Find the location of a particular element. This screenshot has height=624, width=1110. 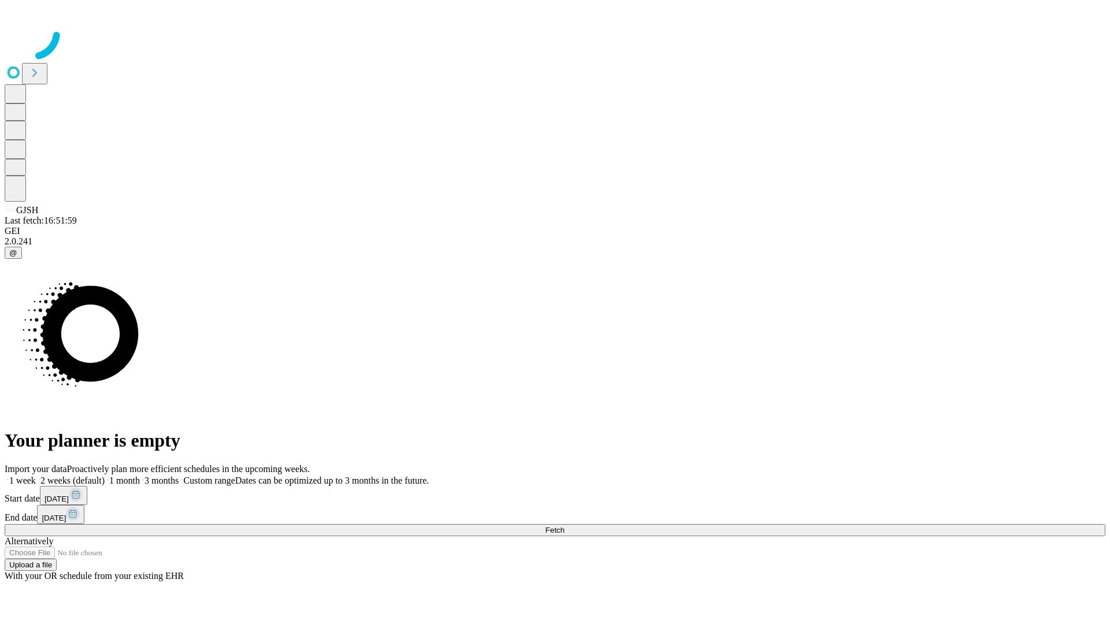

span: Dates can be optimized up to 3 months in the future. is located at coordinates (332, 480).